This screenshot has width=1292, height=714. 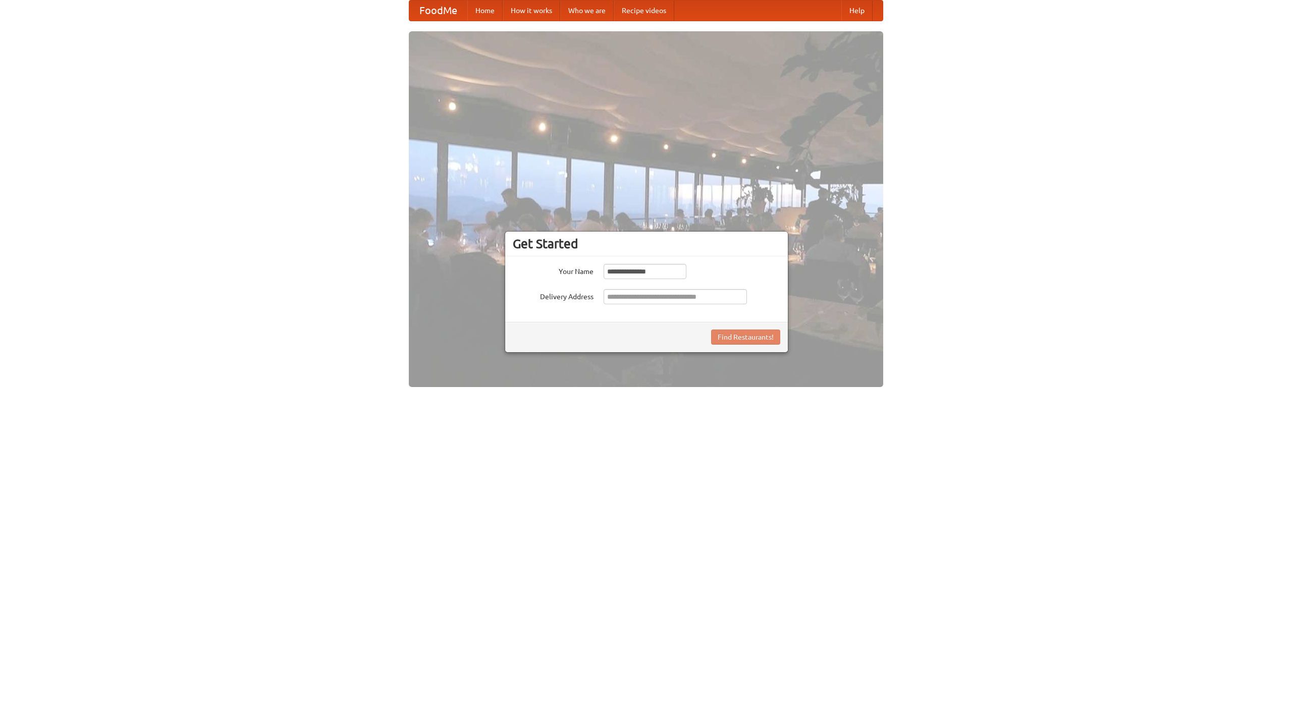 I want to click on a: FoodMe, so click(x=438, y=11).